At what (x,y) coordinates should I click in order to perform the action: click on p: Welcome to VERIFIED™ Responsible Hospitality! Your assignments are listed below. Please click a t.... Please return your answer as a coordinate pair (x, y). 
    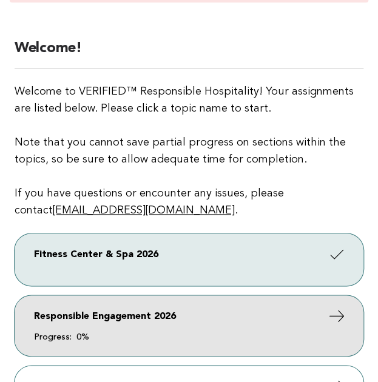
    Looking at the image, I should click on (189, 151).